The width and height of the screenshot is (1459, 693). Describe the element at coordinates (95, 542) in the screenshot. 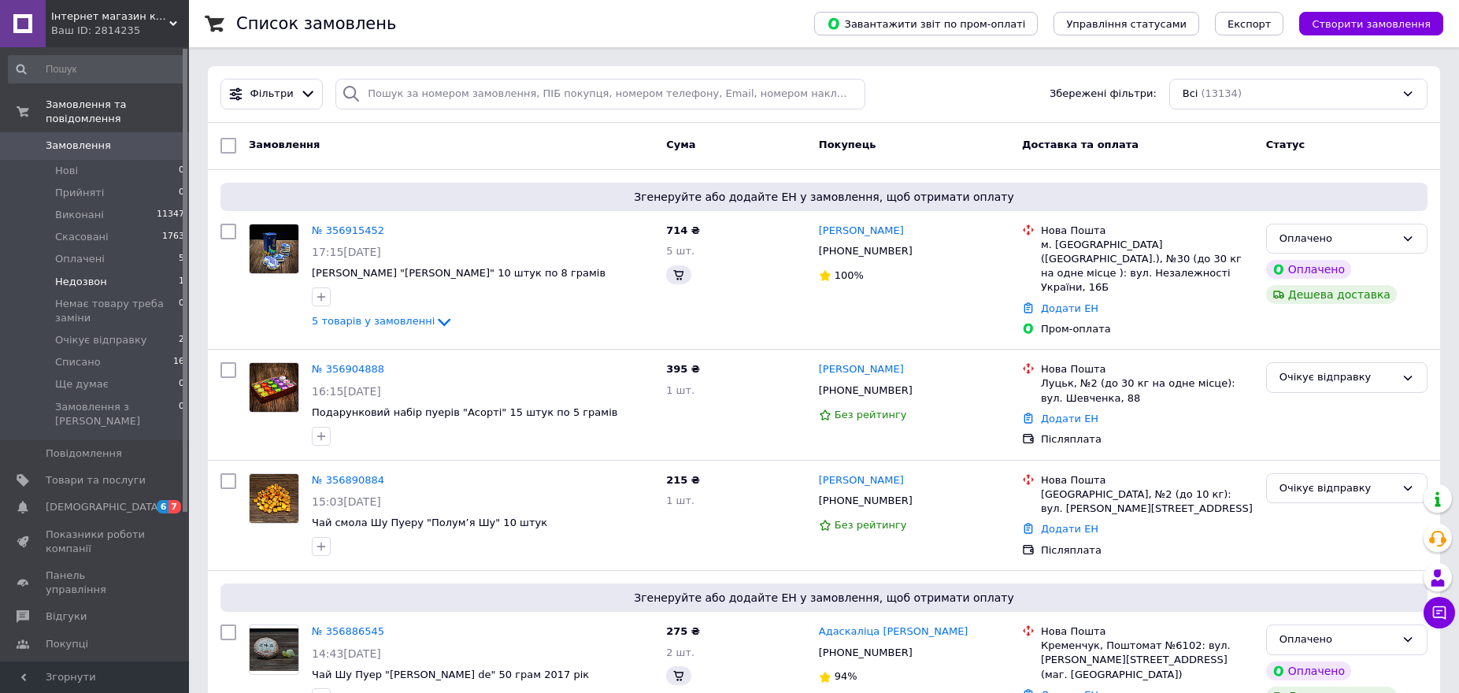

I see `span: Показники роботи компанії` at that location.